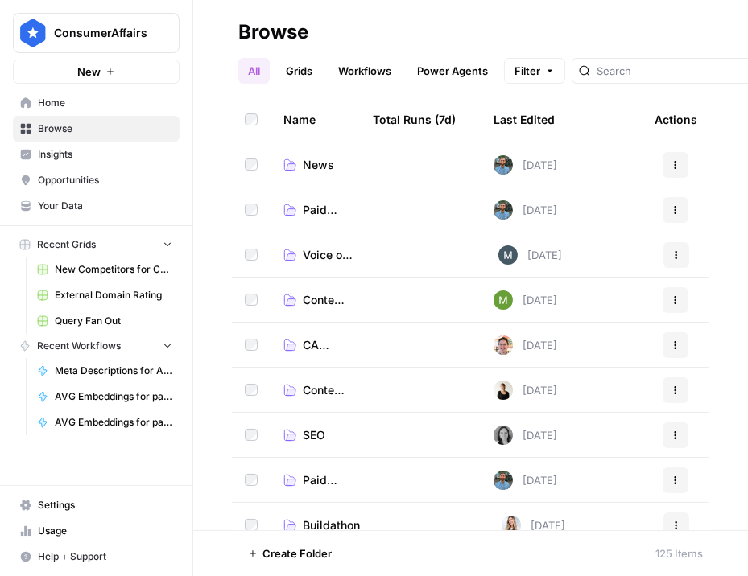 This screenshot has height=576, width=748. What do you see at coordinates (105, 531) in the screenshot?
I see `span: Usage` at bounding box center [105, 531].